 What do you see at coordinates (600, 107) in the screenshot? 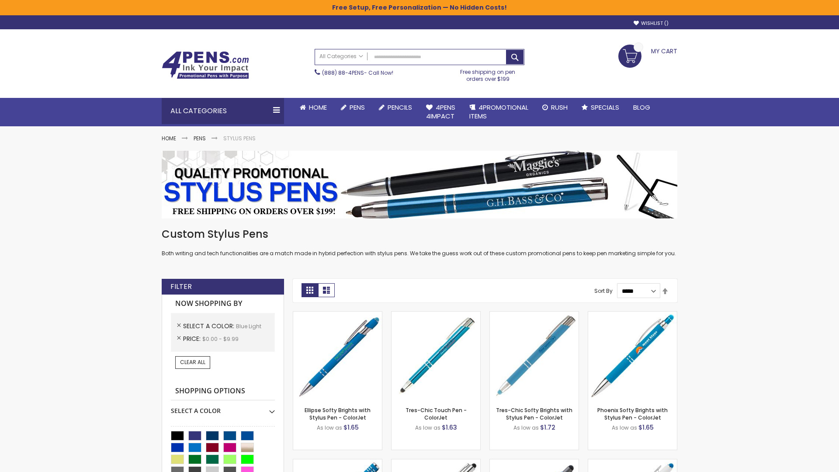
I see `a: Specials` at bounding box center [600, 107].